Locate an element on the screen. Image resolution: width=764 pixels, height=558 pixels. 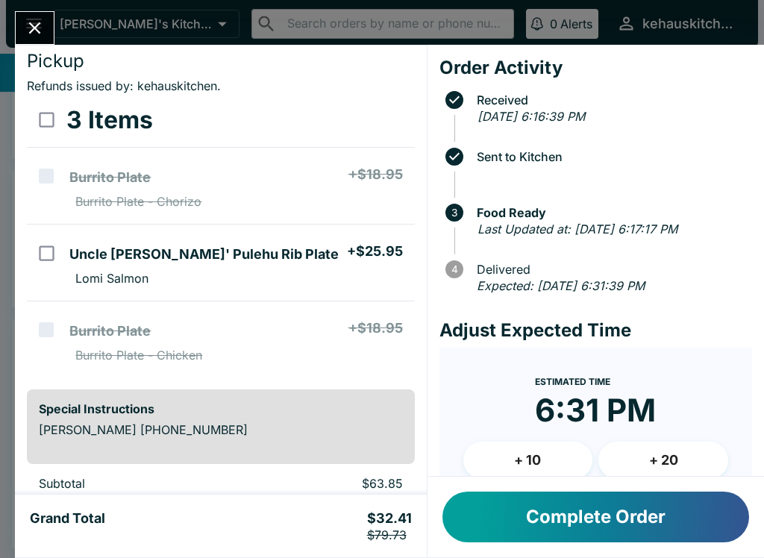
h4: Adjust Expected Time is located at coordinates (596, 331).